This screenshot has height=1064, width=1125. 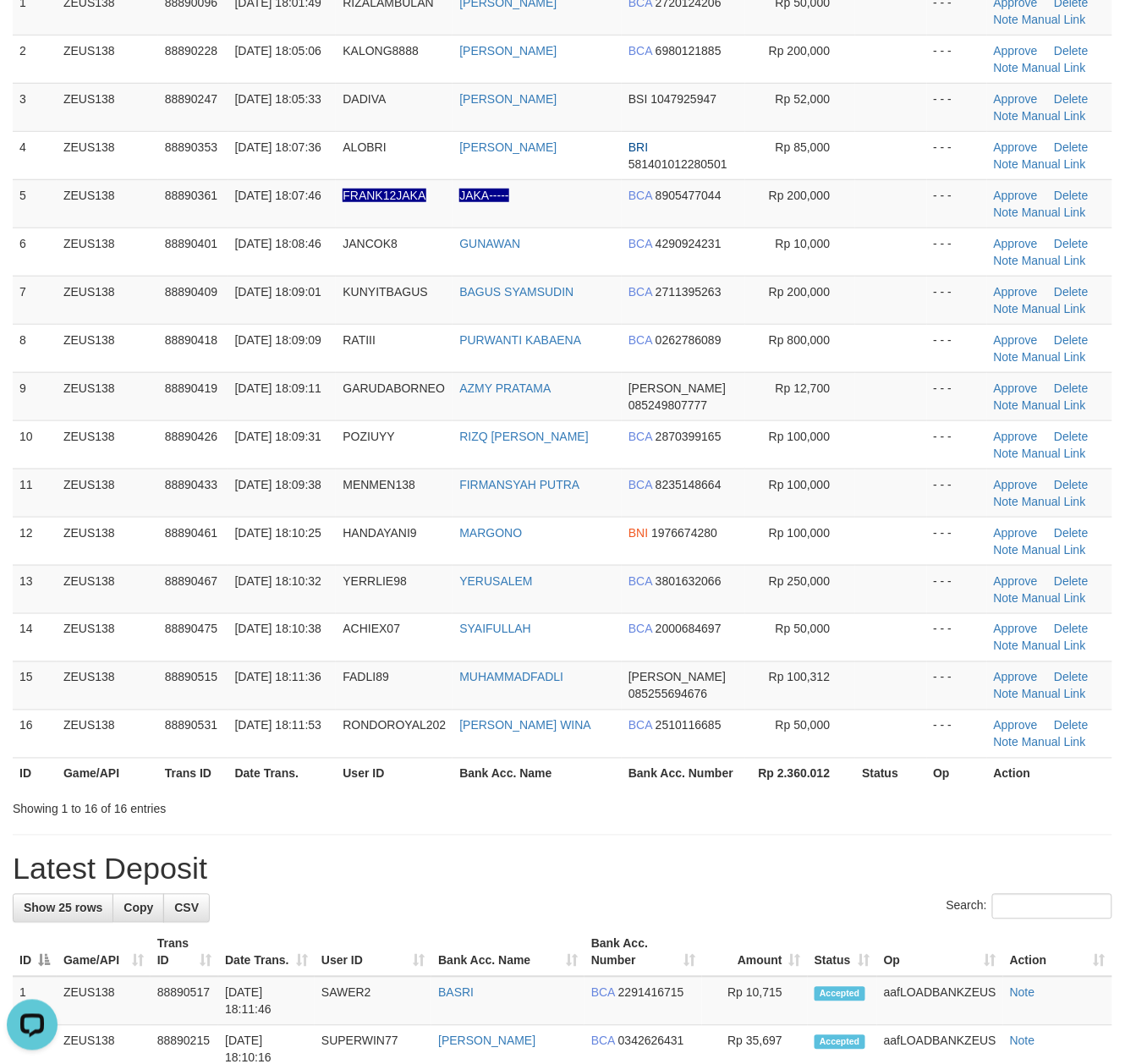 I want to click on span: DADIVA, so click(x=364, y=99).